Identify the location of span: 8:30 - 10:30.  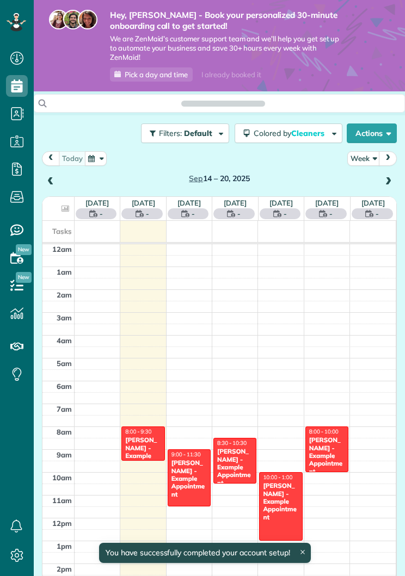
(232, 443).